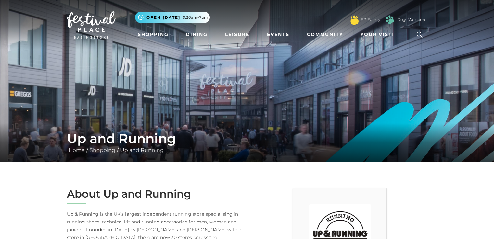 This screenshot has width=494, height=239. I want to click on h2: About Up and Running, so click(154, 194).